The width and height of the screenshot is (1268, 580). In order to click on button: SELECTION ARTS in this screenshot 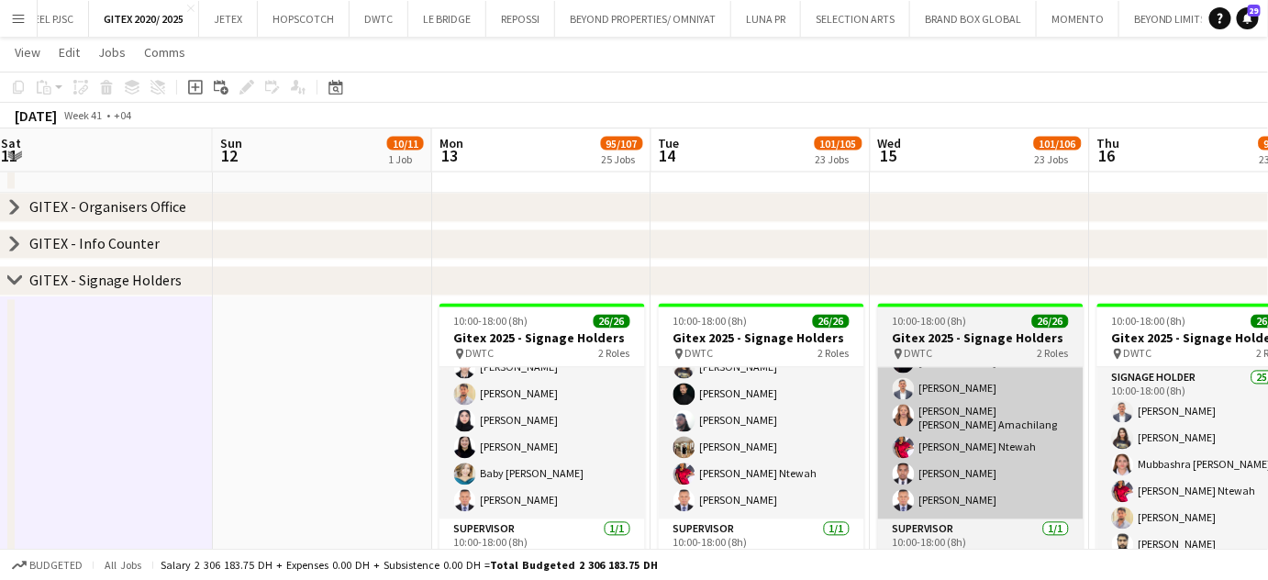, I will do `click(855, 18)`.